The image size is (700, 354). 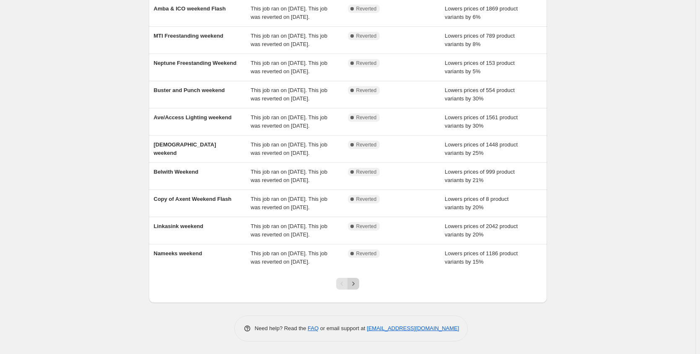 I want to click on span: Linkasink weekend, so click(x=179, y=226).